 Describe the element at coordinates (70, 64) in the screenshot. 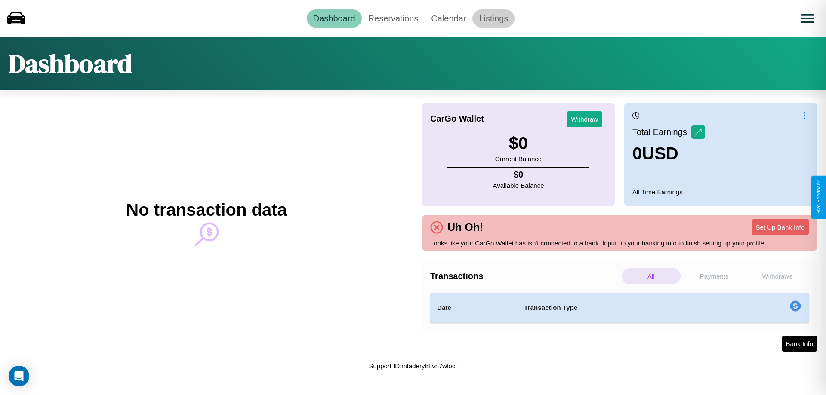

I see `h1: Dashboard` at that location.